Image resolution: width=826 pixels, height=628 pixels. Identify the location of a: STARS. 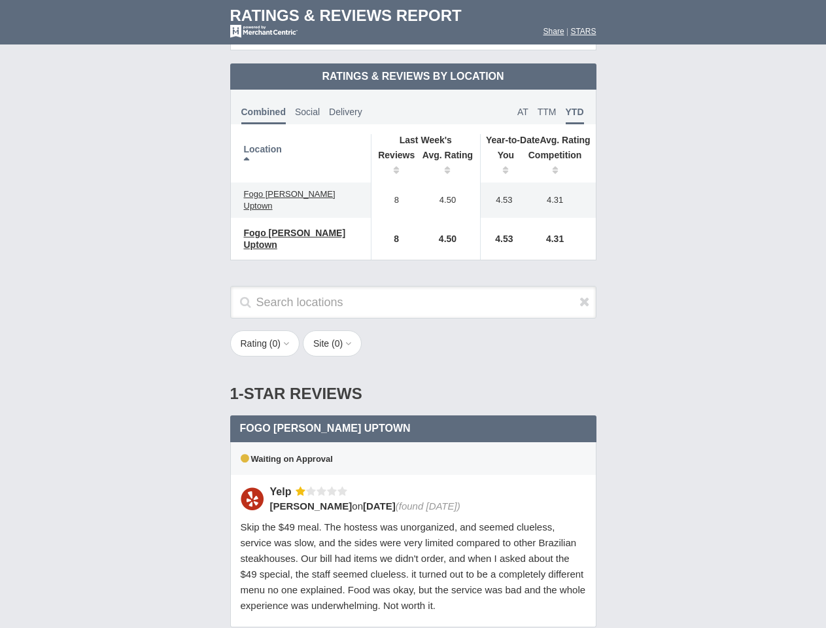
(583, 31).